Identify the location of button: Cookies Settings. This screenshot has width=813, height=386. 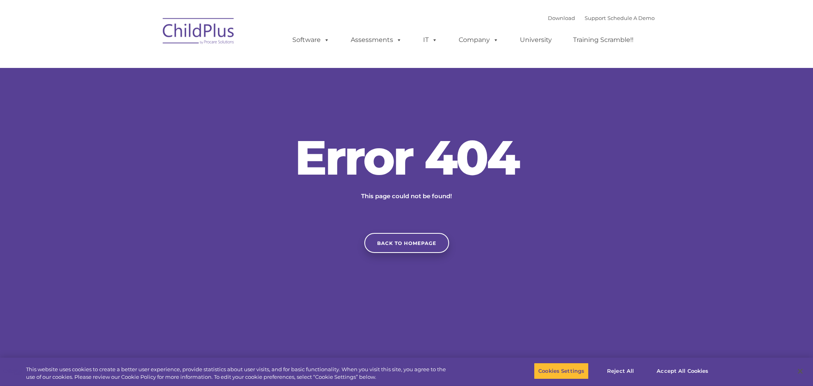
(561, 371).